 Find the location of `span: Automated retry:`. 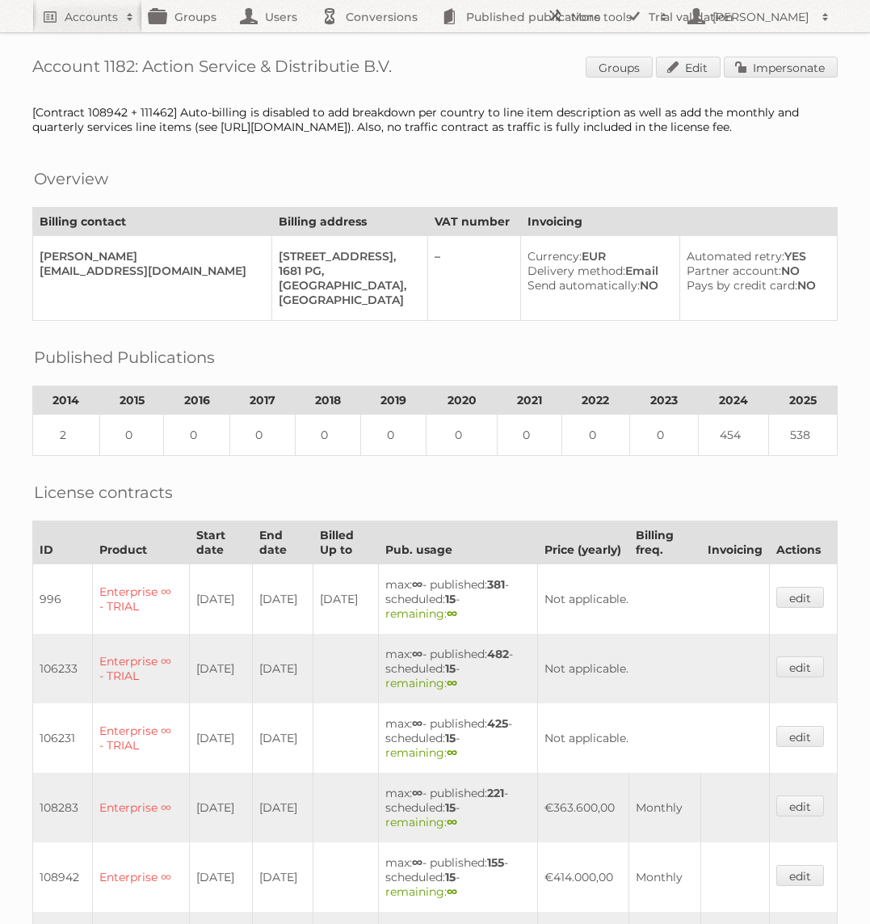

span: Automated retry: is located at coordinates (735, 256).